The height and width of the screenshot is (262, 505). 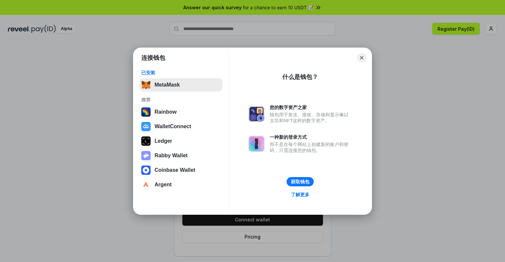 What do you see at coordinates (311, 108) in the screenshot?
I see `div: 您的数字资产之家` at bounding box center [311, 108].